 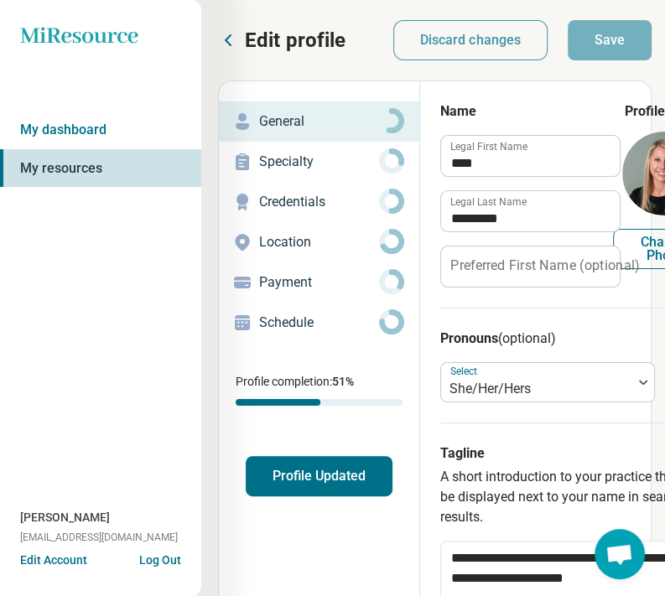 What do you see at coordinates (488, 202) in the screenshot?
I see `label: Legal Last Name` at bounding box center [488, 202].